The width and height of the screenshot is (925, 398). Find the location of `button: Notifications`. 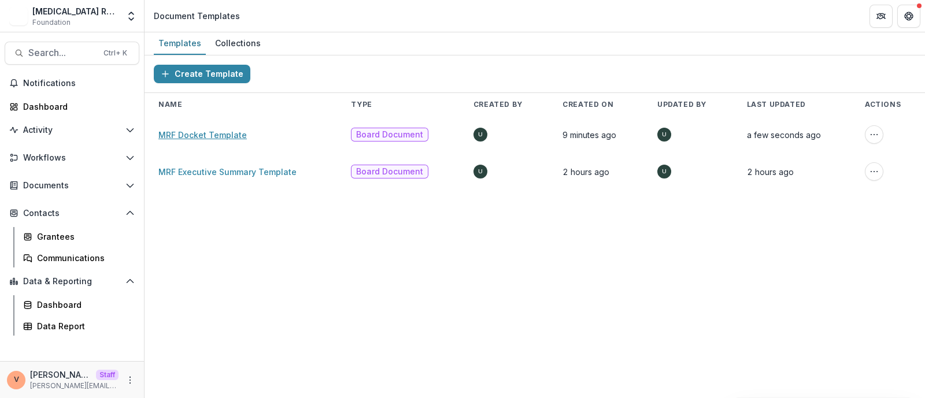

button: Notifications is located at coordinates (72, 83).